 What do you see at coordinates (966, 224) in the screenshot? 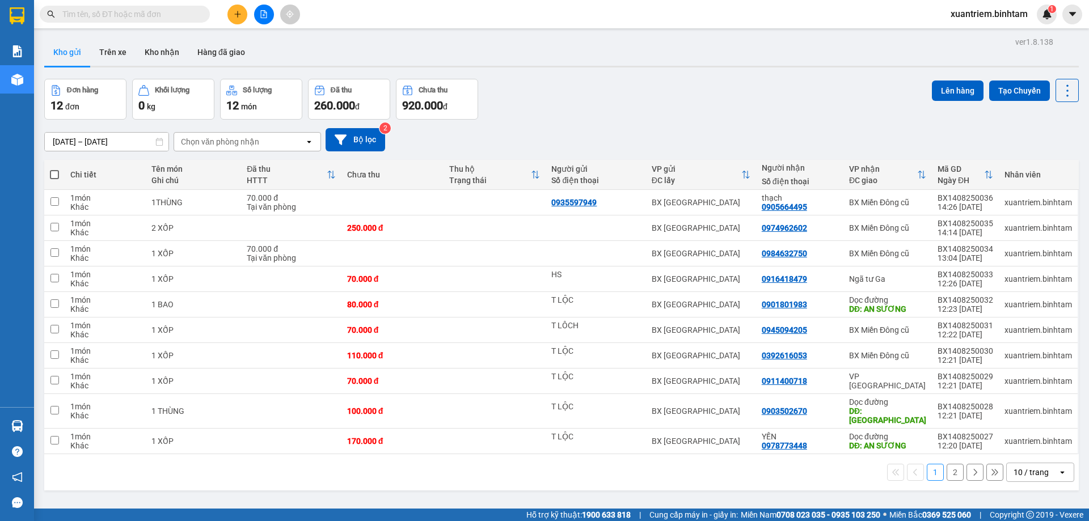
I see `div: BX1408250035` at bounding box center [966, 224].